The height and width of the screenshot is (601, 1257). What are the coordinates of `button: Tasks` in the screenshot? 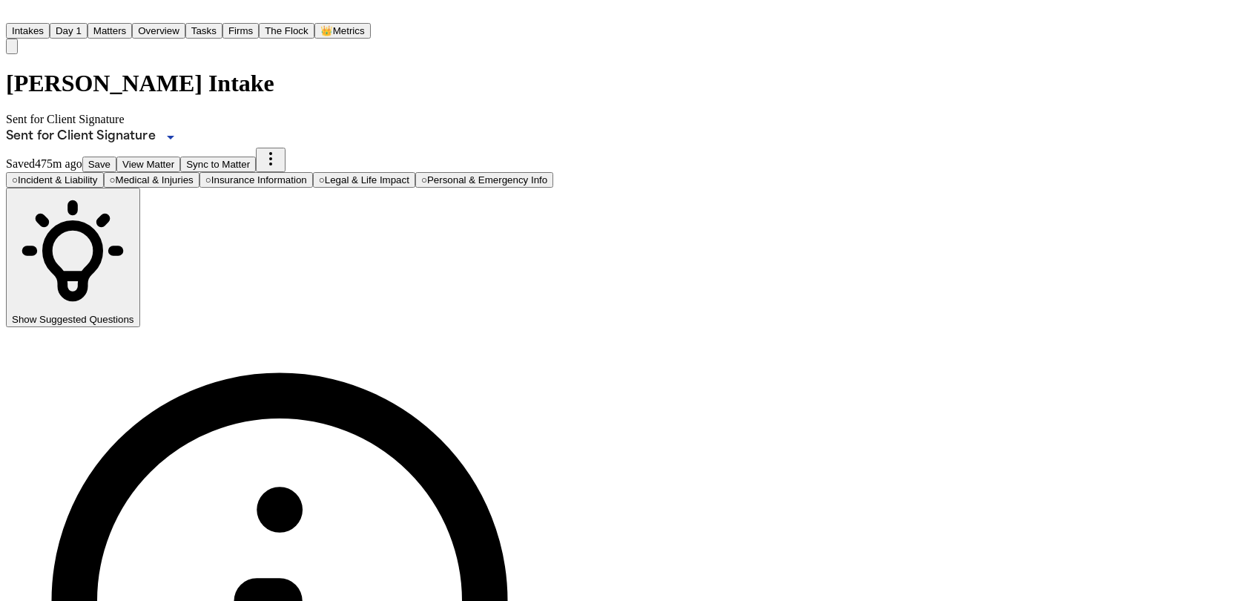 It's located at (204, 30).